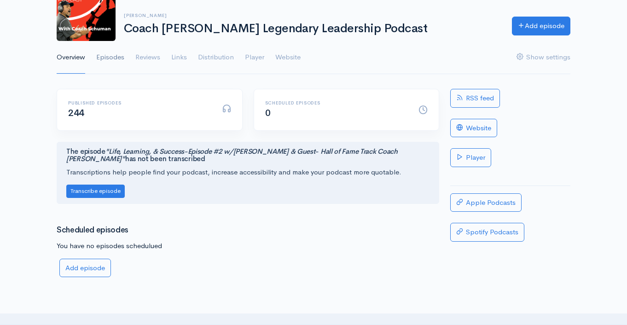  What do you see at coordinates (179, 58) in the screenshot?
I see `a: Links` at bounding box center [179, 58].